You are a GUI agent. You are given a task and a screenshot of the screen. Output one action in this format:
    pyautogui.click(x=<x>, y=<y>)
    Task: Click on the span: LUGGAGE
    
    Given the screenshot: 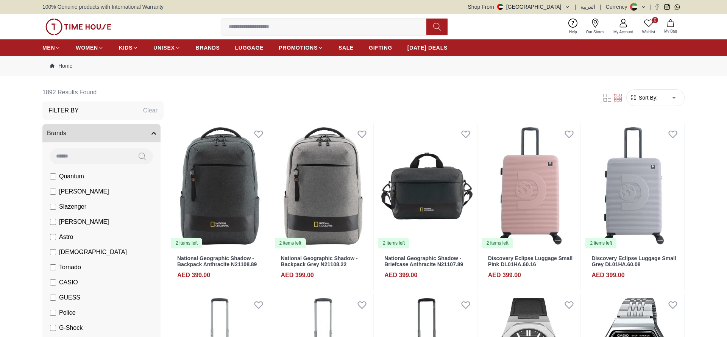 What is the action you would take?
    pyautogui.click(x=250, y=48)
    